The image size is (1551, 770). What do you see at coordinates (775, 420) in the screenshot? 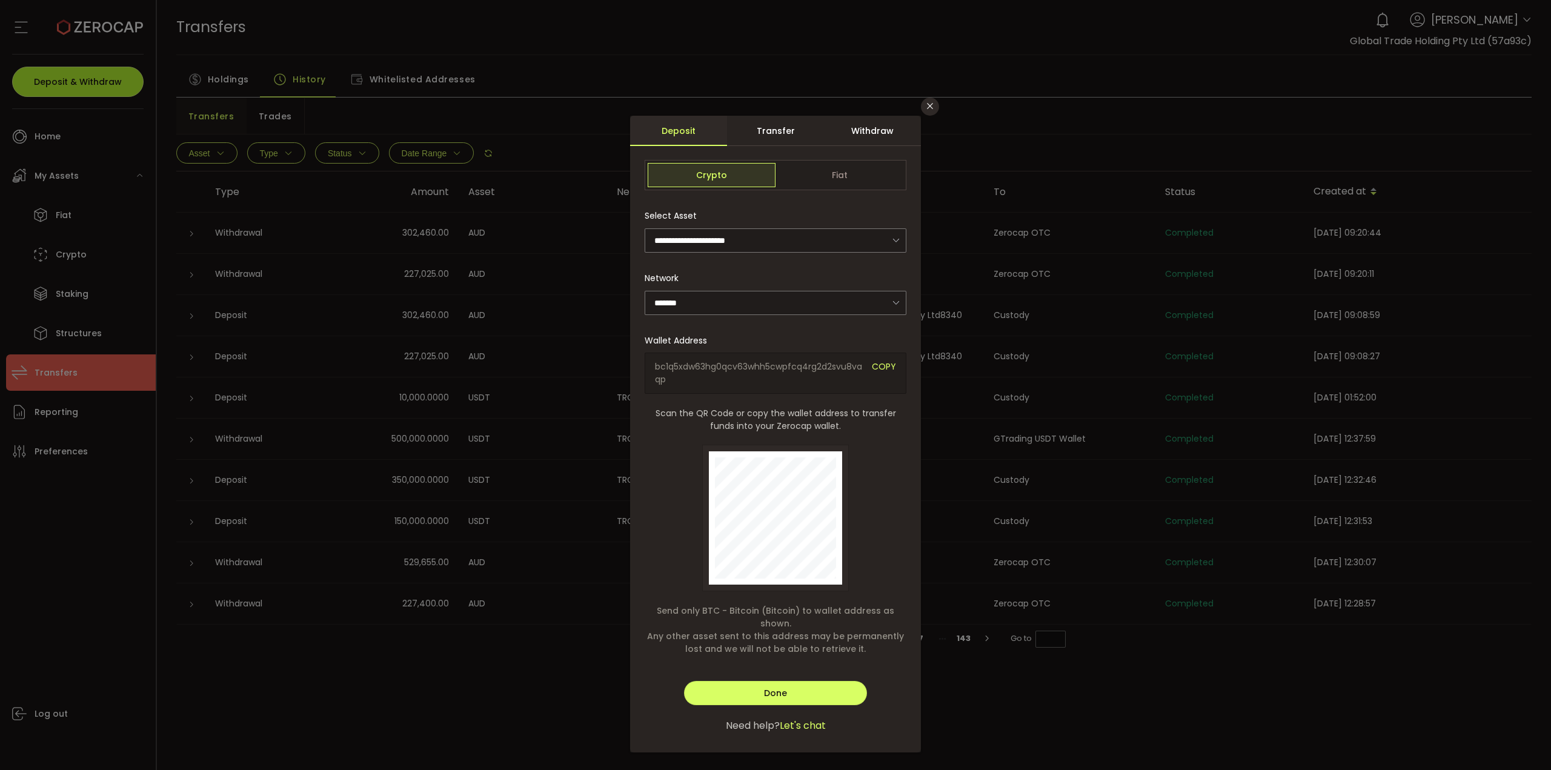
I see `span: Scan the QR Code or copy the wallet address to transfer funds into your Zerocap wallet.` at bounding box center [775, 420].